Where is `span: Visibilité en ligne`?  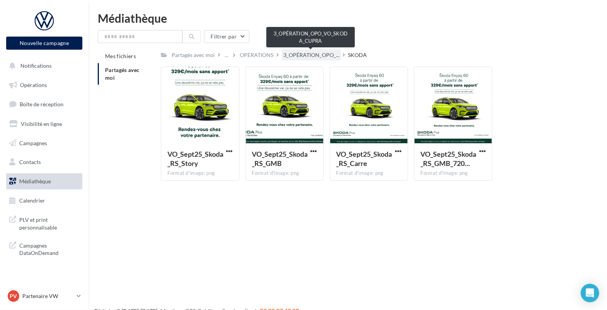
span: Visibilité en ligne is located at coordinates (41, 124).